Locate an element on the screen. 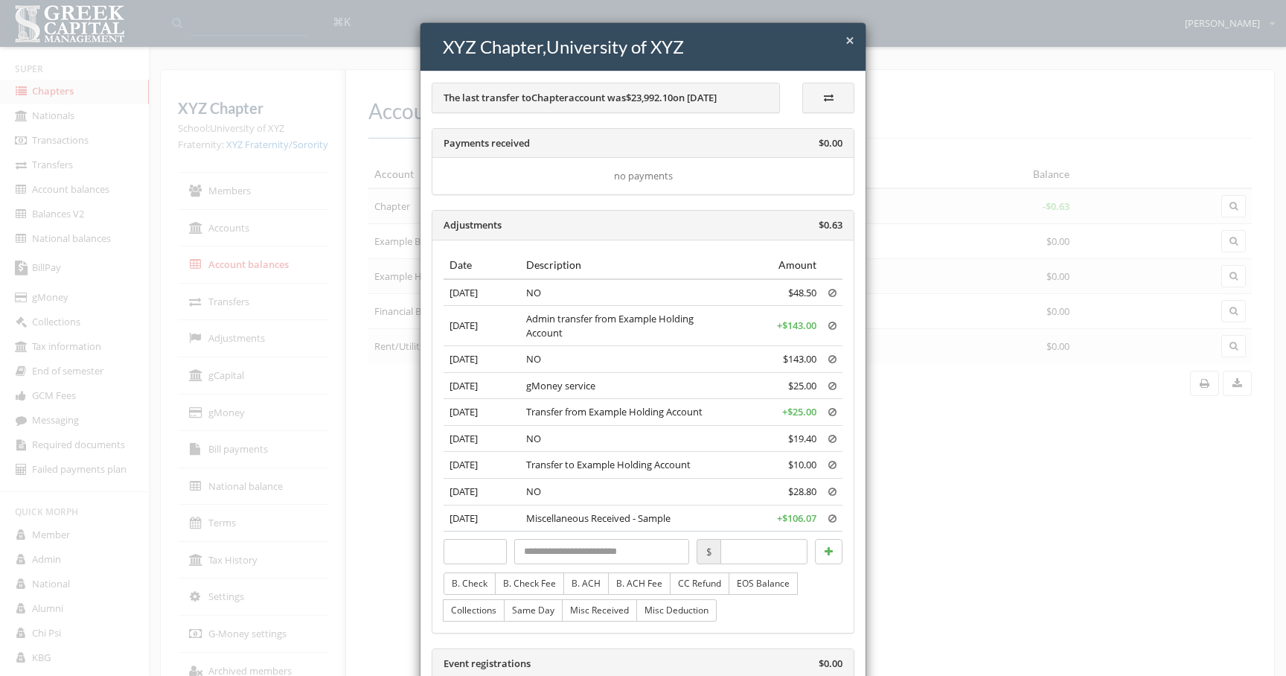 This screenshot has width=1286, height=676. span: $10.00 is located at coordinates (802, 464).